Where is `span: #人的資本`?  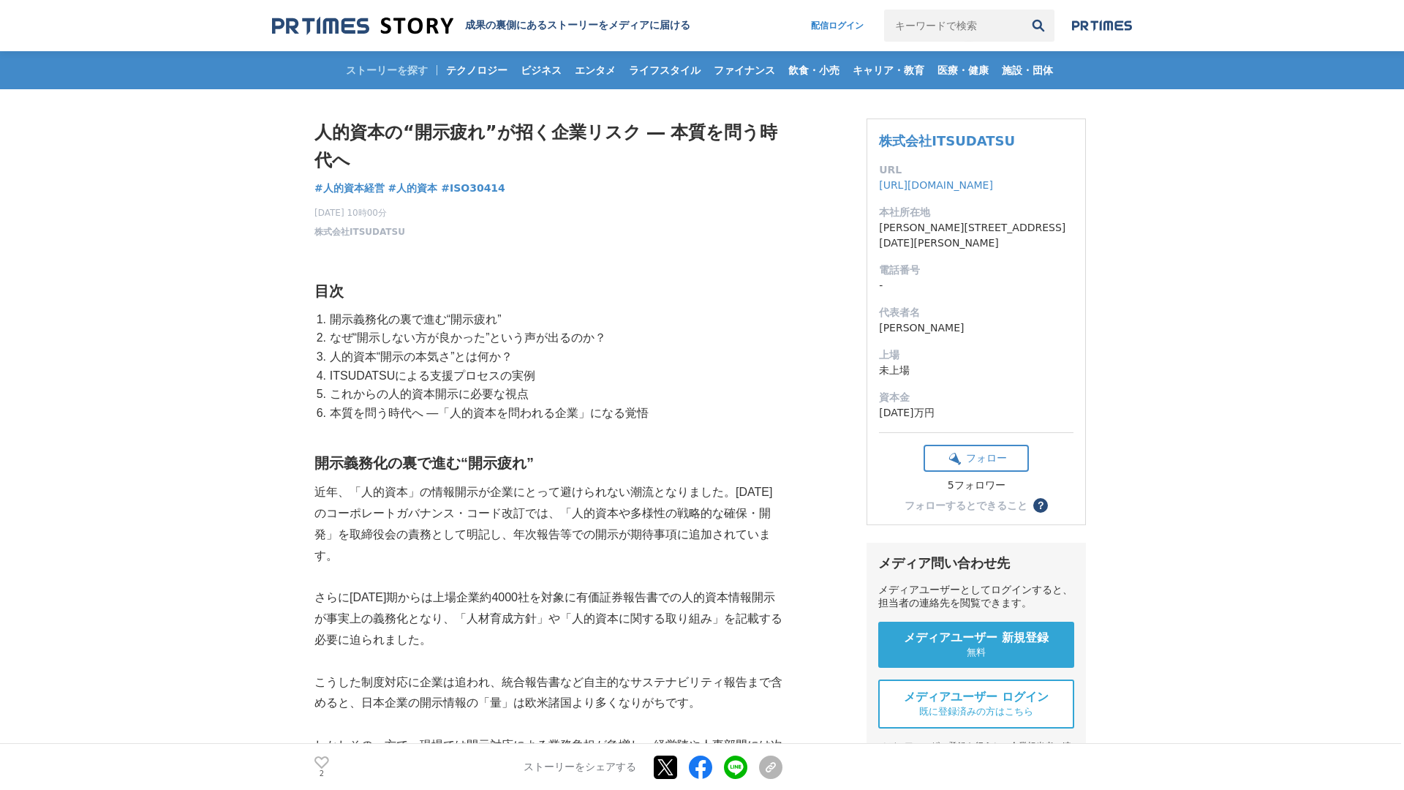
span: #人的資本 is located at coordinates (413, 188).